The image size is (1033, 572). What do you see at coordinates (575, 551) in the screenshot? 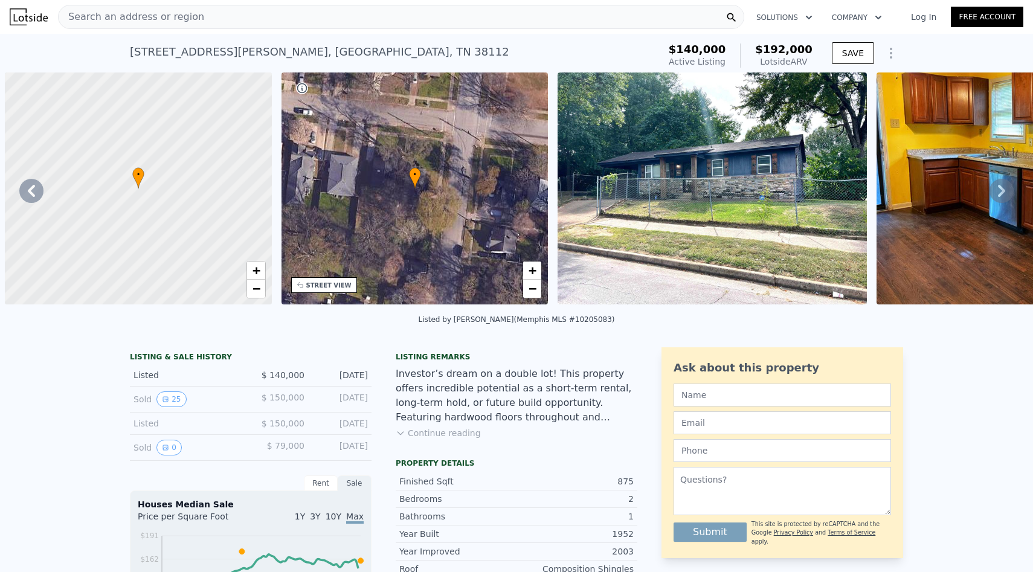
I see `div: 2003` at bounding box center [575, 551].